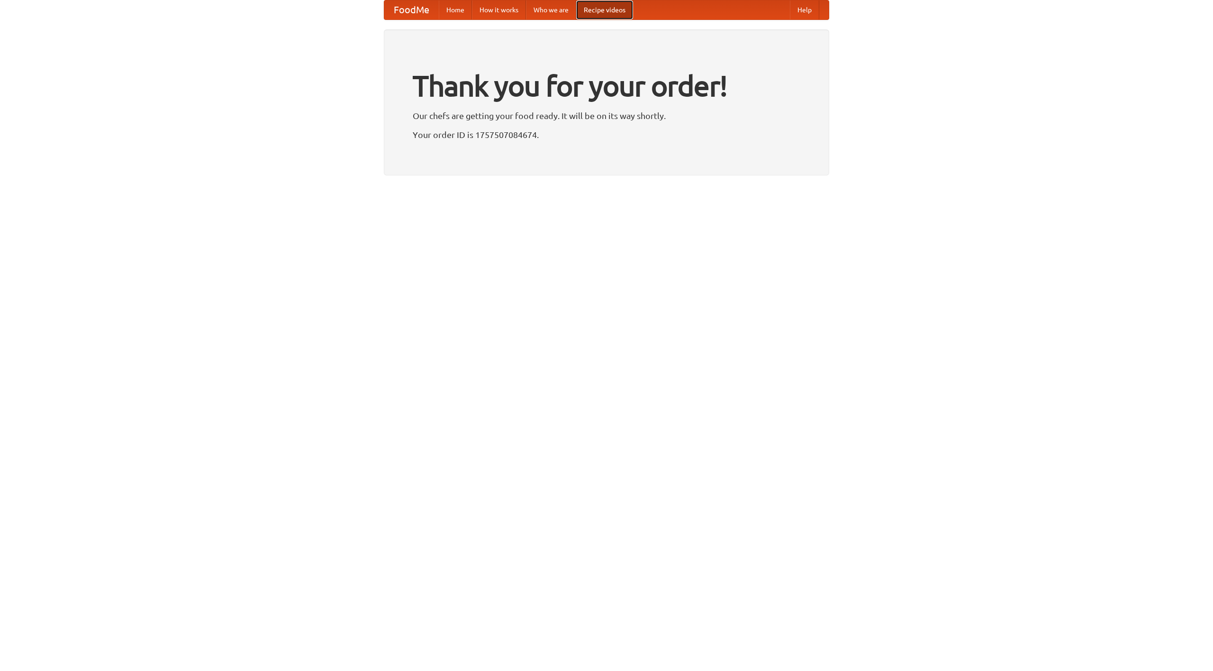 Image resolution: width=1213 pixels, height=671 pixels. What do you see at coordinates (607, 116) in the screenshot?
I see `p: Our chefs are getting your food ready. It will be on its way shortly.` at bounding box center [607, 116].